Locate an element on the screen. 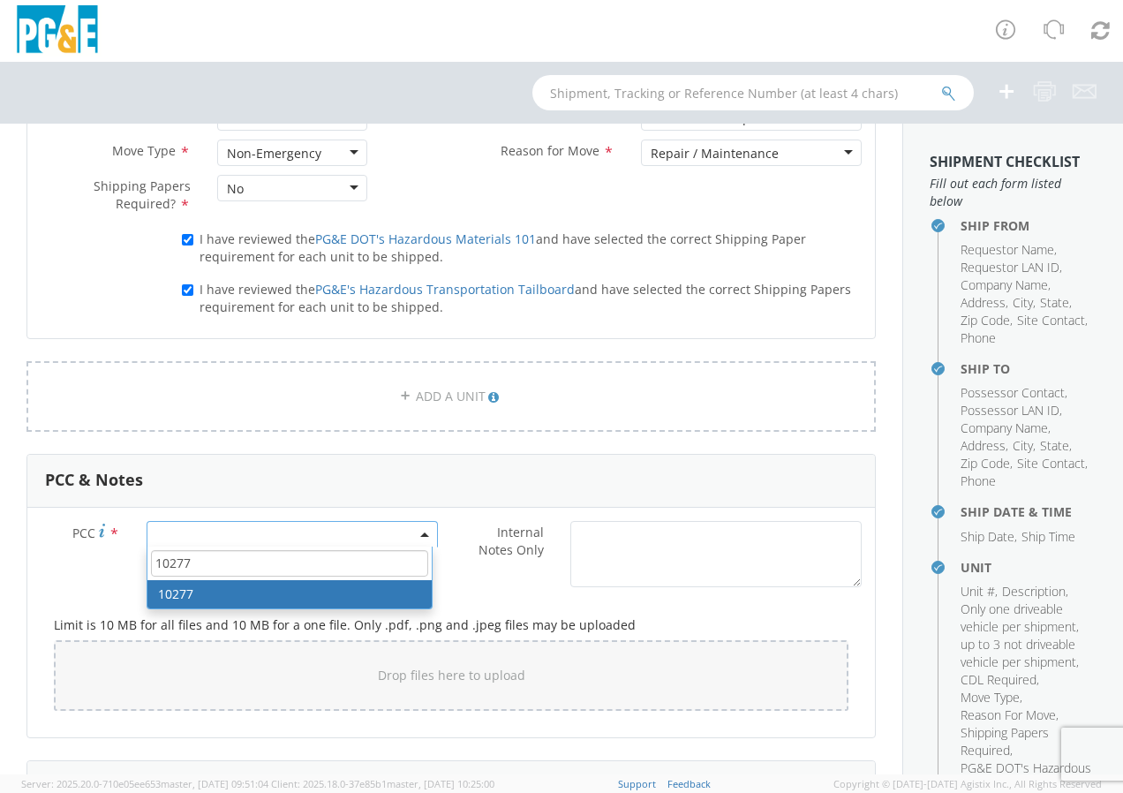 The height and width of the screenshot is (793, 1123). span: Shipping Papers Required is located at coordinates (1004, 740).